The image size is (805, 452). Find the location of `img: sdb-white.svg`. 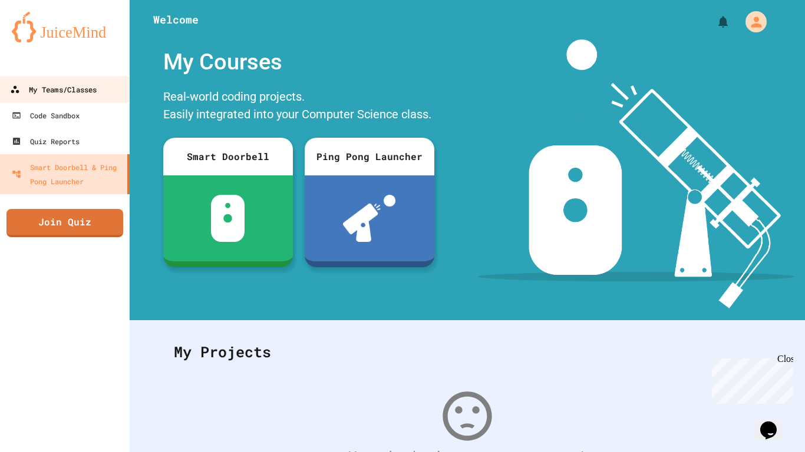

img: sdb-white.svg is located at coordinates (227, 219).